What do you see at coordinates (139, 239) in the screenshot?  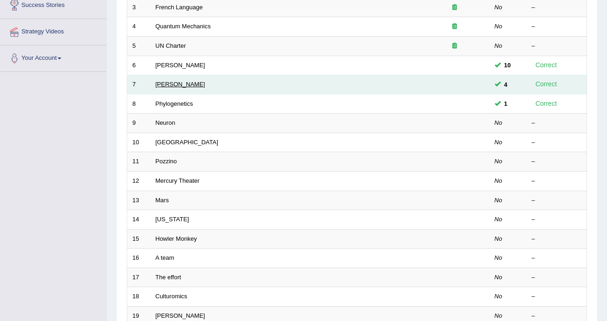 I see `td: 15` at bounding box center [139, 239].